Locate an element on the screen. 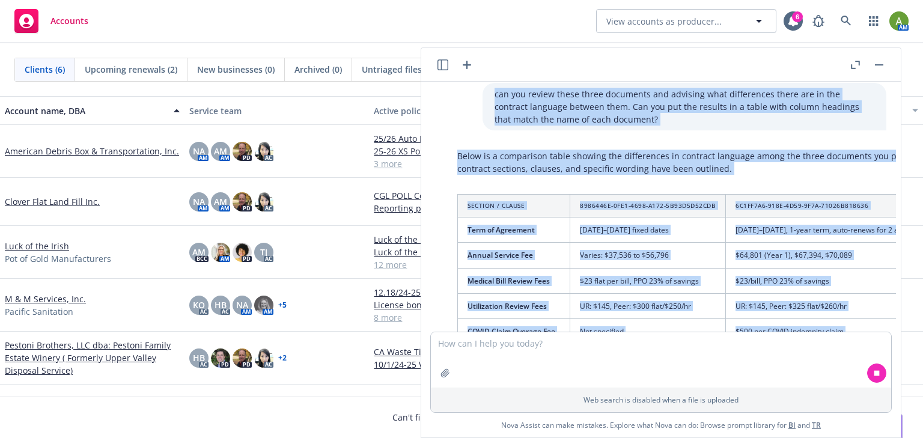 This screenshot has width=923, height=438. a: + 2 is located at coordinates (282, 358).